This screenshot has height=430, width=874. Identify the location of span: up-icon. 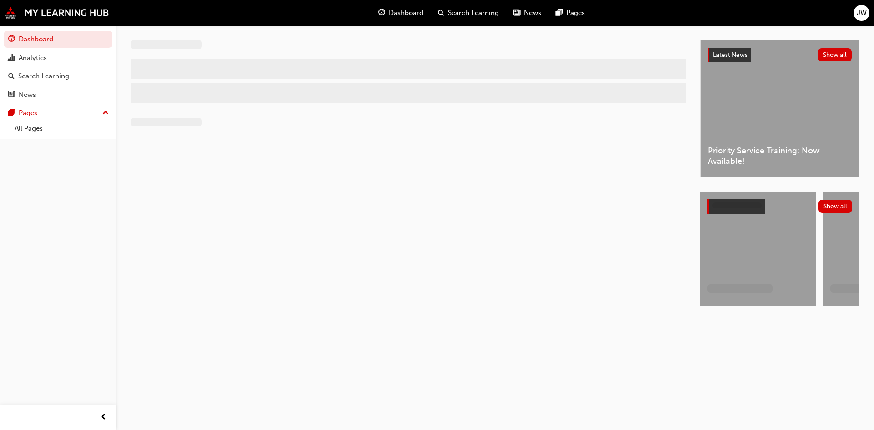
(106, 113).